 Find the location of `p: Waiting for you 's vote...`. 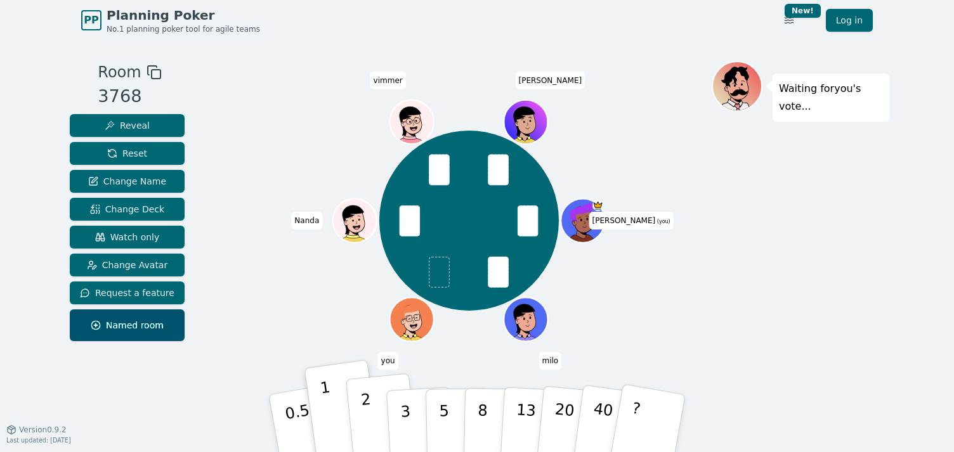

p: Waiting for you 's vote... is located at coordinates (831, 98).